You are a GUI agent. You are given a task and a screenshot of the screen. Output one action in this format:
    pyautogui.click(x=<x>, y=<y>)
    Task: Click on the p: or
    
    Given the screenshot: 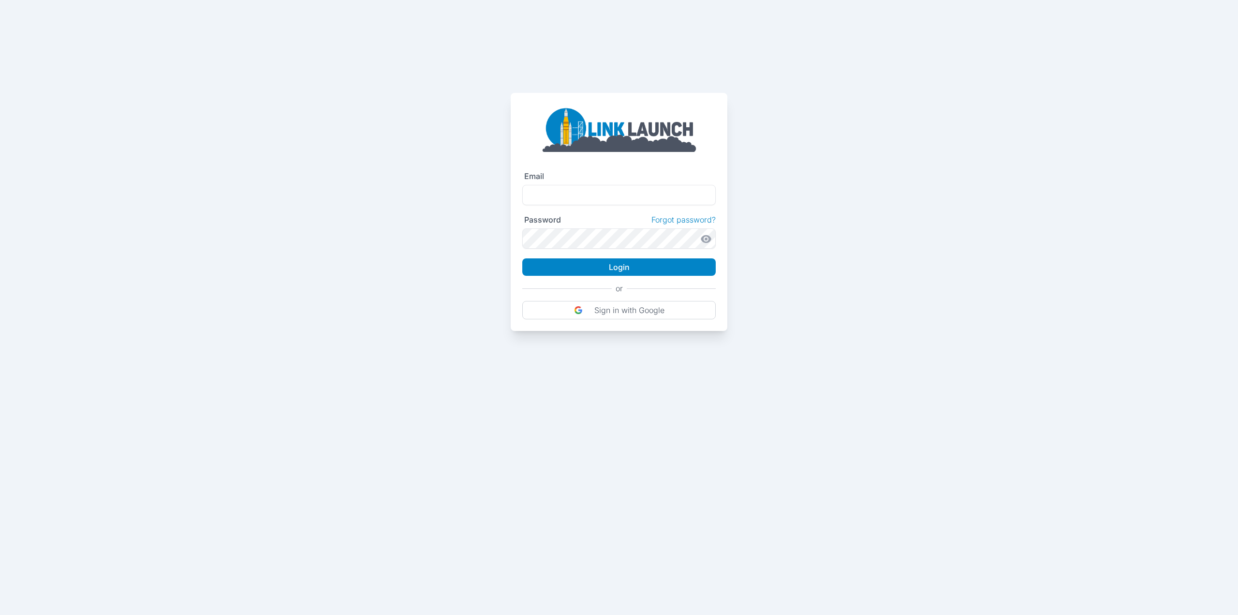 What is the action you would take?
    pyautogui.click(x=619, y=288)
    